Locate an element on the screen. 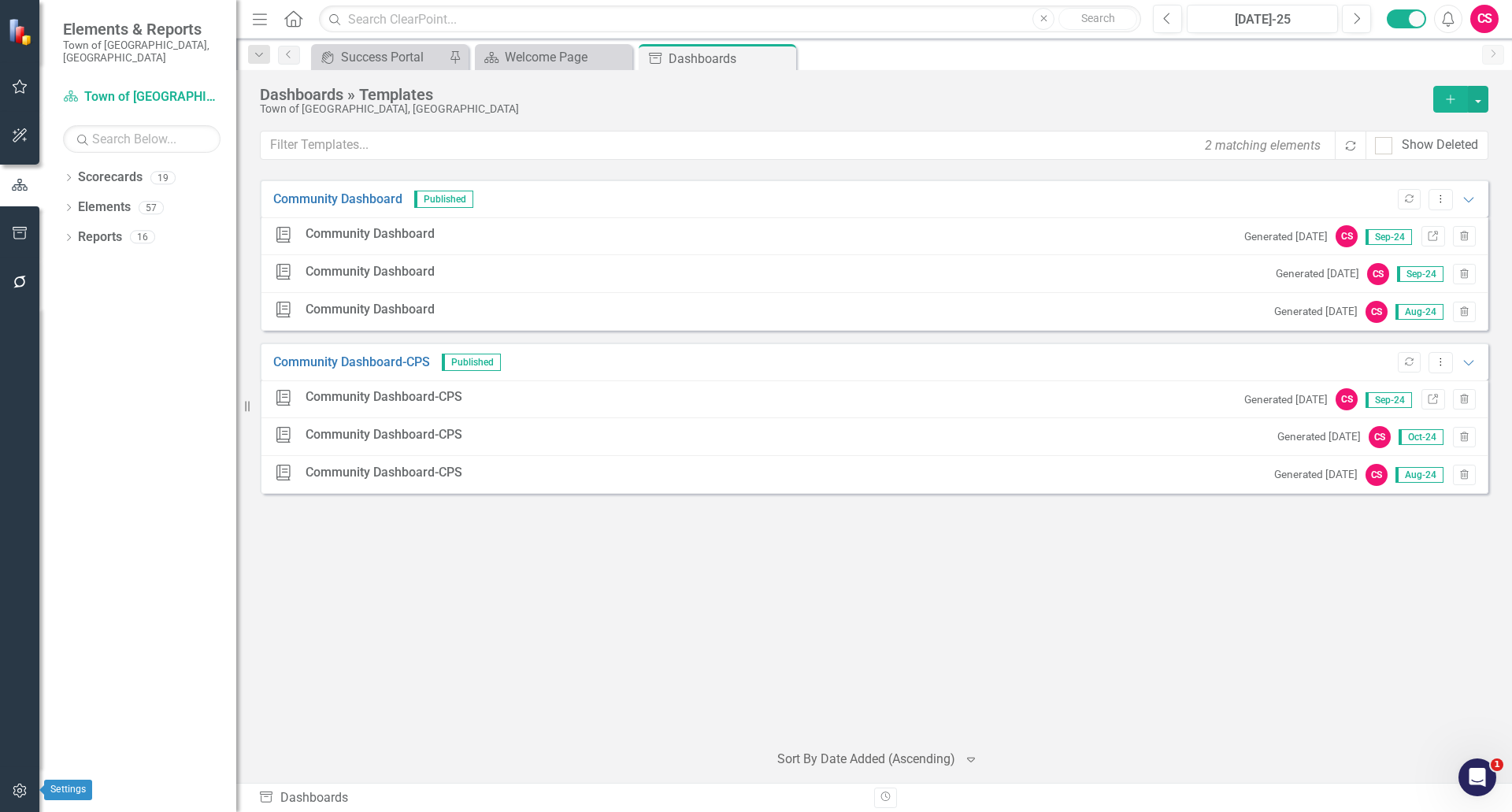 This screenshot has height=812, width=1512. a: Community Dashboard-CPS is located at coordinates (352, 362).